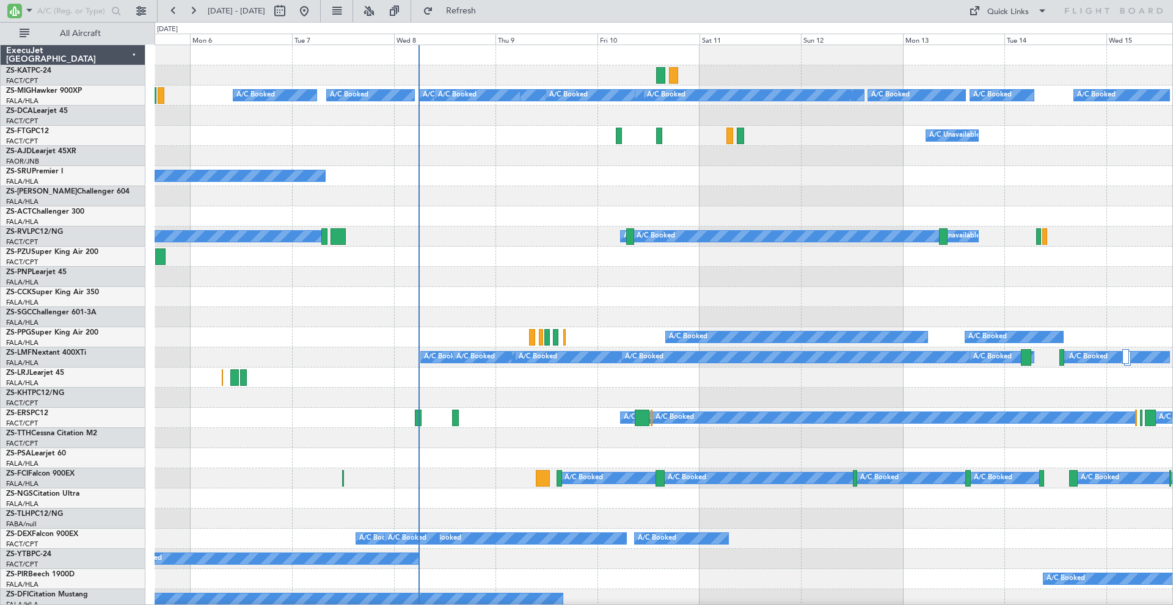 Image resolution: width=1173 pixels, height=605 pixels. Describe the element at coordinates (953, 39) in the screenshot. I see `div: Mon 13` at that location.